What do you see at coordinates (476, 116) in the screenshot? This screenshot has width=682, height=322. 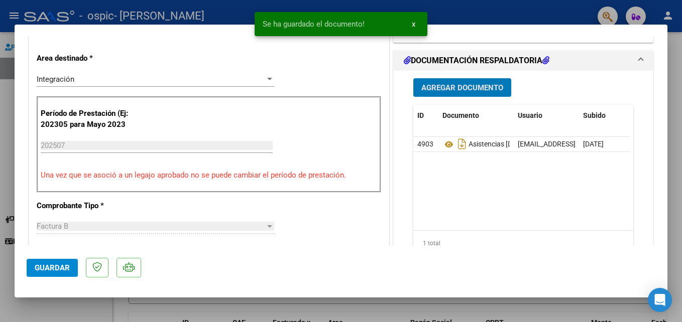 I see `datatable-header-cell: Documento` at bounding box center [476, 116].